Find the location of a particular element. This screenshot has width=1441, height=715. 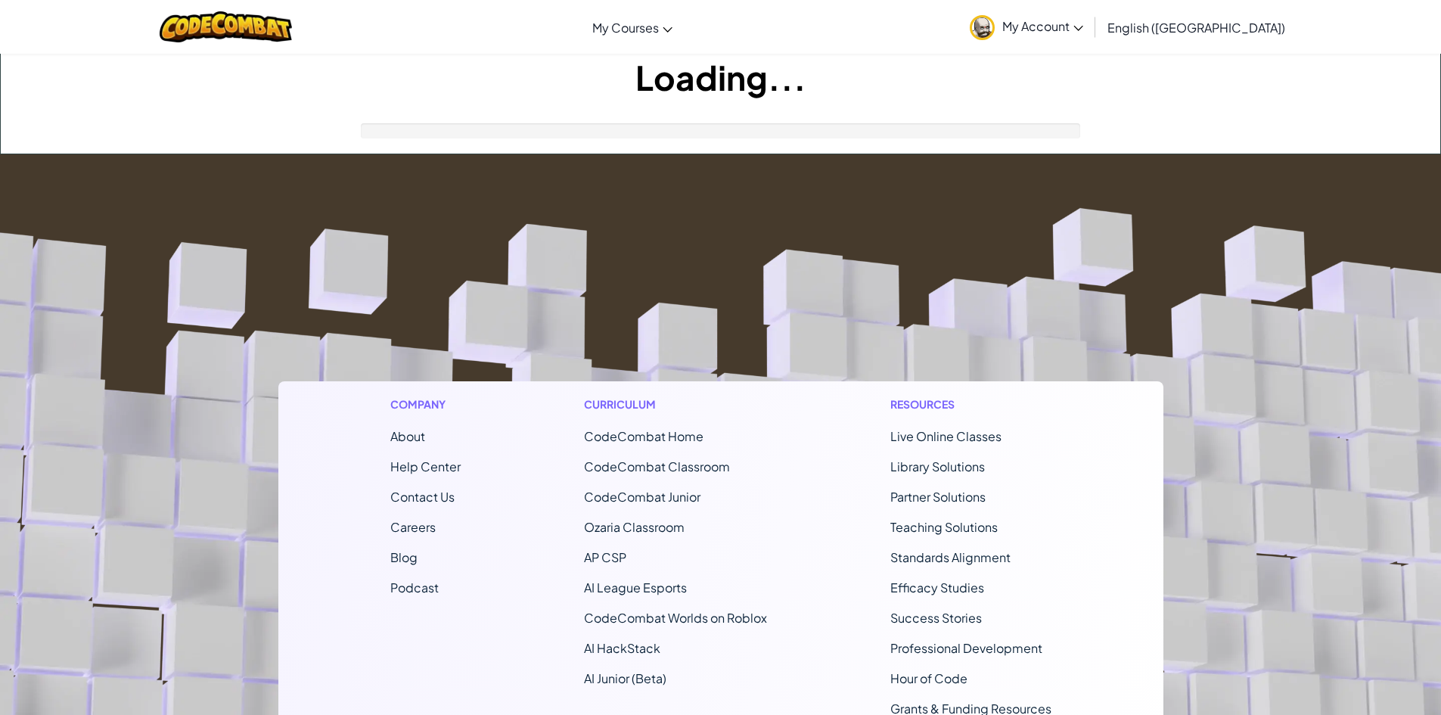

span: My Courses is located at coordinates (625, 27).